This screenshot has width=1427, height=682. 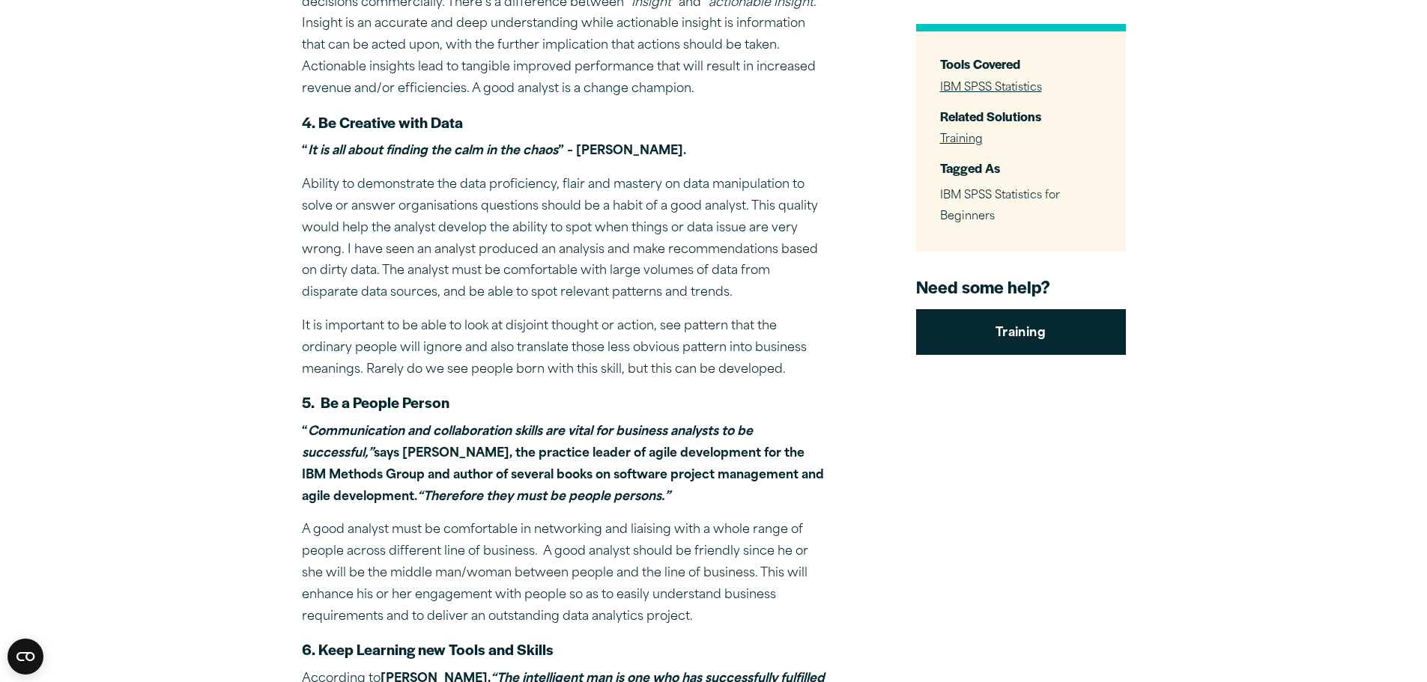 What do you see at coordinates (1021, 168) in the screenshot?
I see `h3: Tagged As` at bounding box center [1021, 168].